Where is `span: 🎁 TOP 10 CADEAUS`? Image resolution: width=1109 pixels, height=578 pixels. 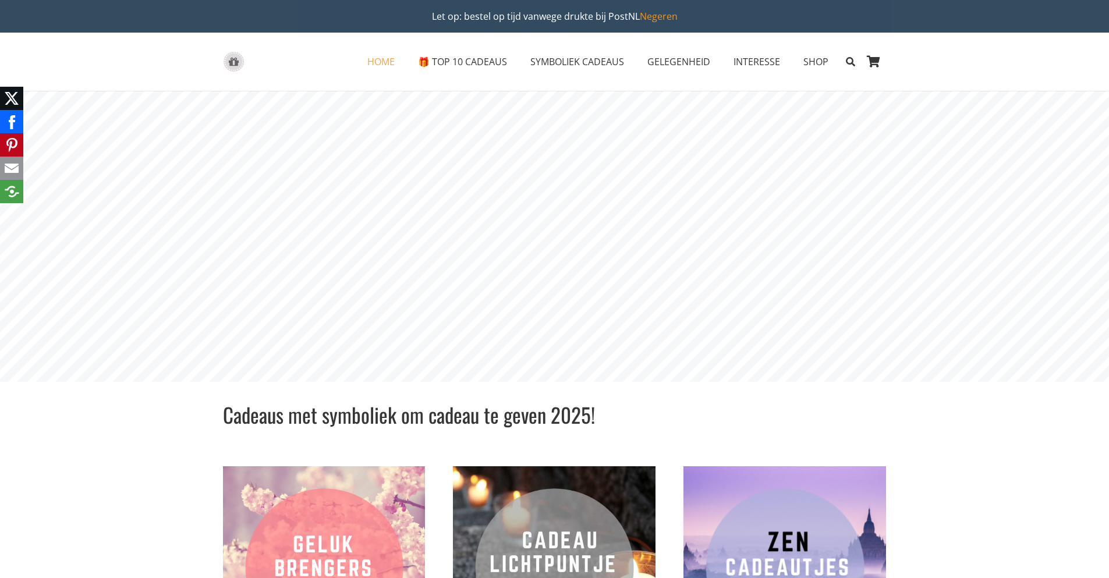 span: 🎁 TOP 10 CADEAUS is located at coordinates (462, 62).